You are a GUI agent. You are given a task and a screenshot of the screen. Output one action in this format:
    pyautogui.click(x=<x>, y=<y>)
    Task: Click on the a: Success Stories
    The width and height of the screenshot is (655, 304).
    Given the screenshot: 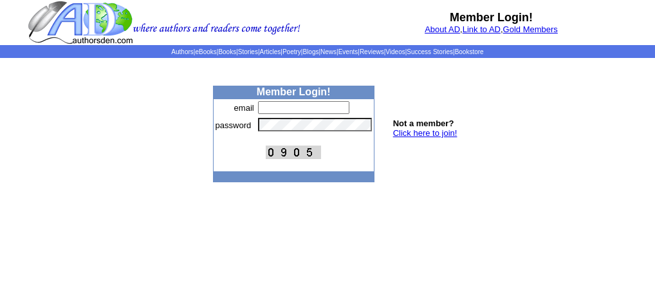 What is the action you would take?
    pyautogui.click(x=430, y=51)
    